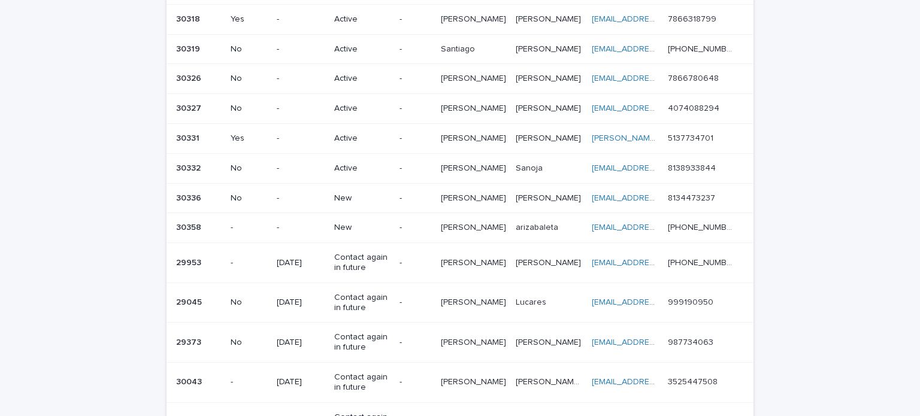 The width and height of the screenshot is (920, 416). I want to click on p: Yes, so click(249, 138).